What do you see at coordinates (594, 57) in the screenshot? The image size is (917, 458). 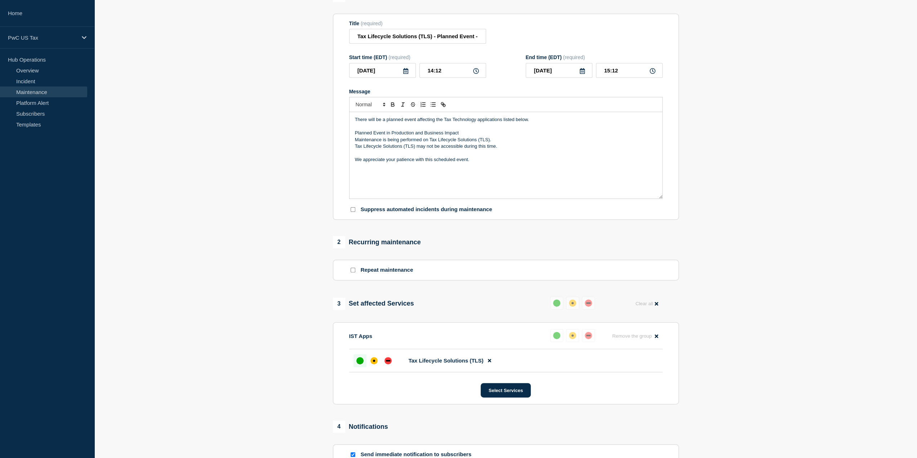 I see `div: End time (EDT)` at bounding box center [594, 57].